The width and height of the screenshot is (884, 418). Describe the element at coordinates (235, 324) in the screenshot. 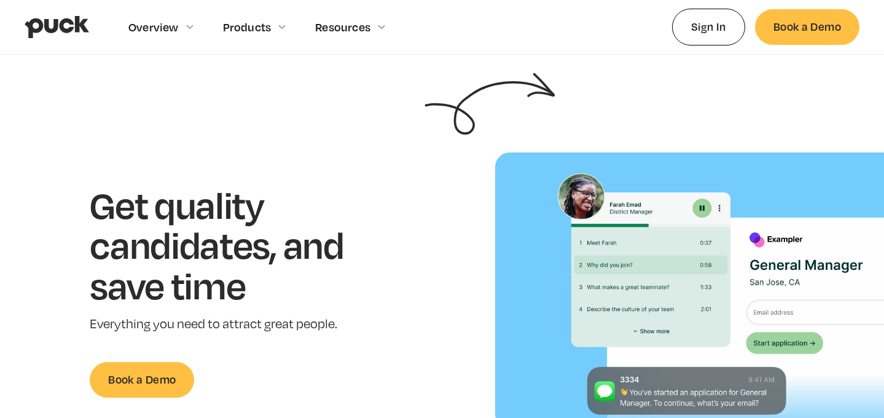

I see `p: Everything you need to attract great people.` at that location.